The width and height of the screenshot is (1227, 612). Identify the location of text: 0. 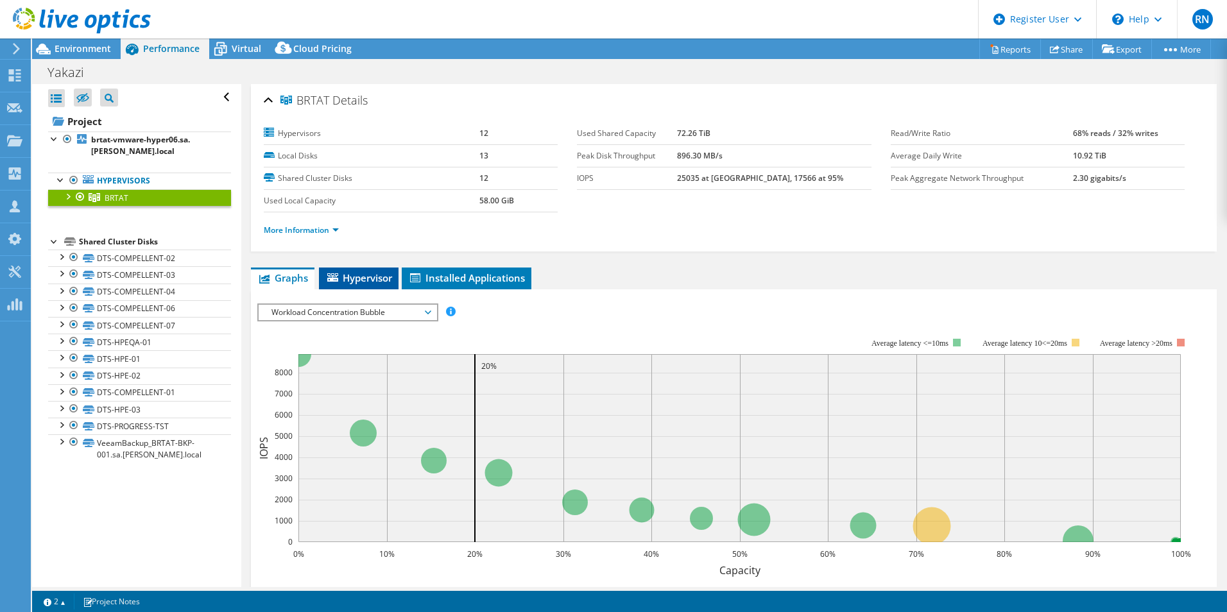
(290, 542).